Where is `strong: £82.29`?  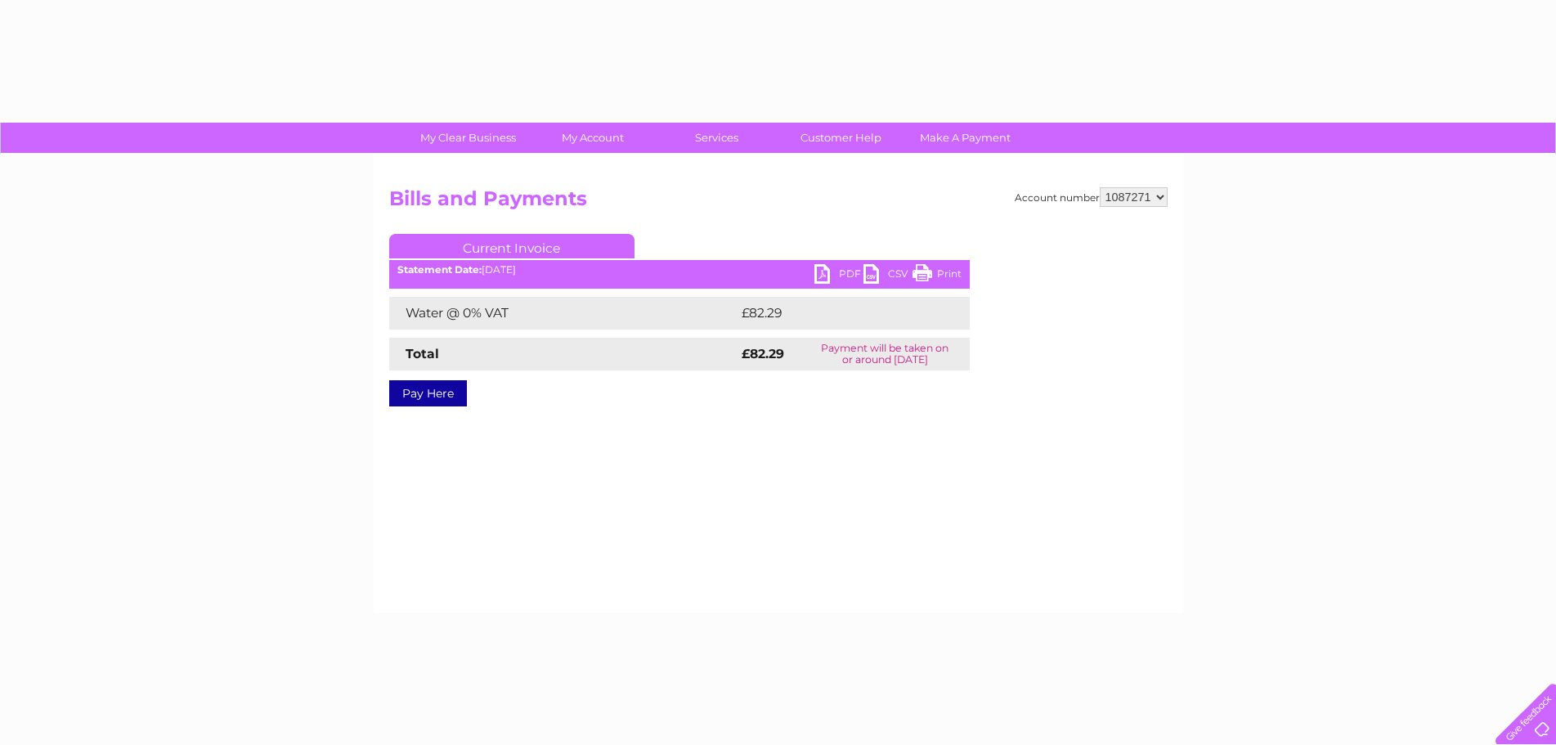 strong: £82.29 is located at coordinates (763, 353).